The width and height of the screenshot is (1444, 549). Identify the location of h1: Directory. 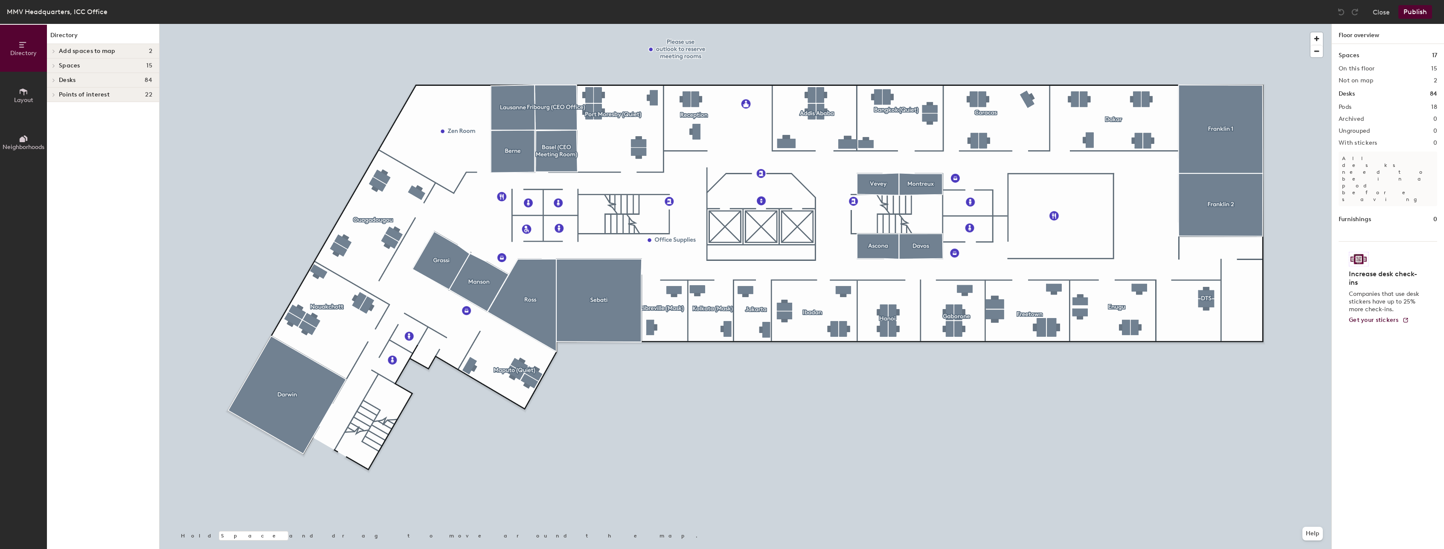
(103, 37).